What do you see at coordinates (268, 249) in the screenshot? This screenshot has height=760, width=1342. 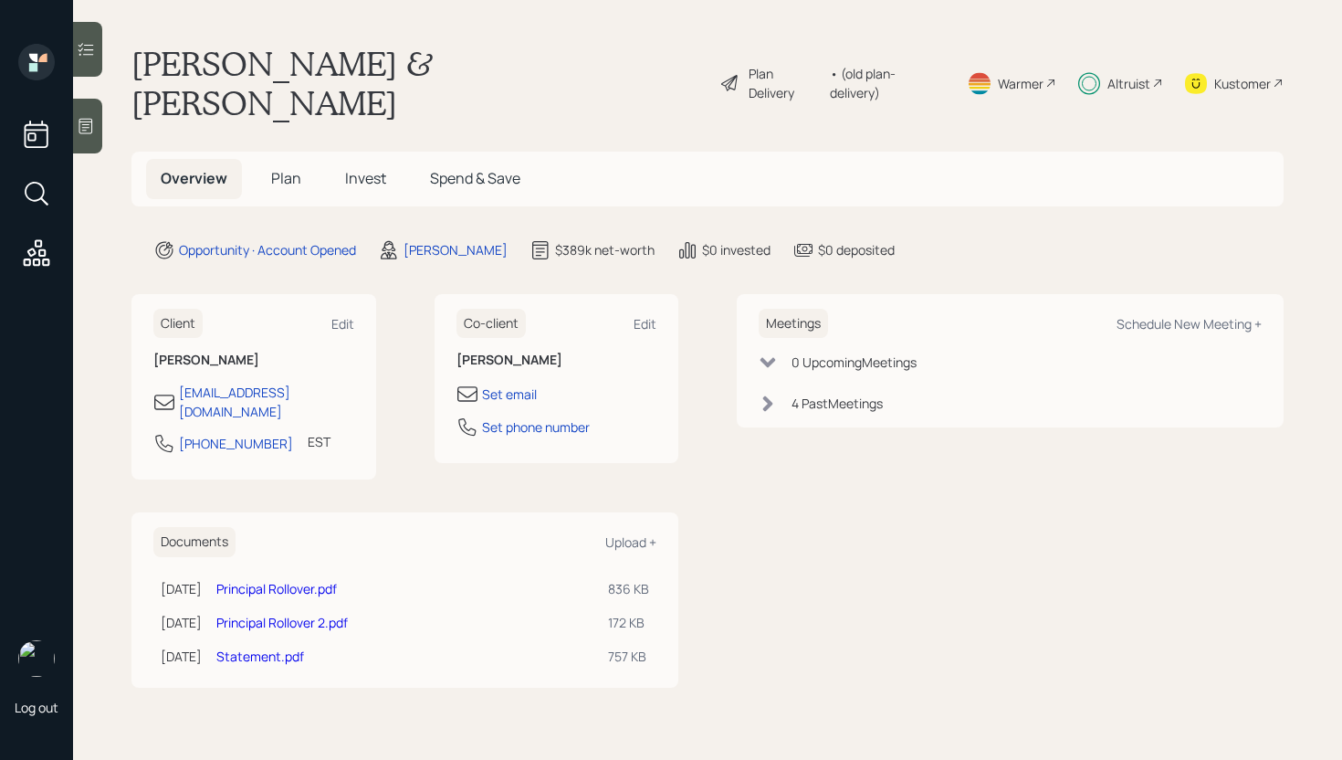 I see `div: Opportunity · Account Opened` at bounding box center [268, 249].